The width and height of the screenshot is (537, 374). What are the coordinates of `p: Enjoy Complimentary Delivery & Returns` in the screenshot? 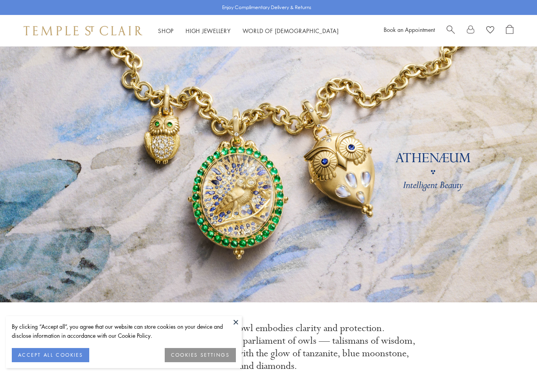 It's located at (267, 7).